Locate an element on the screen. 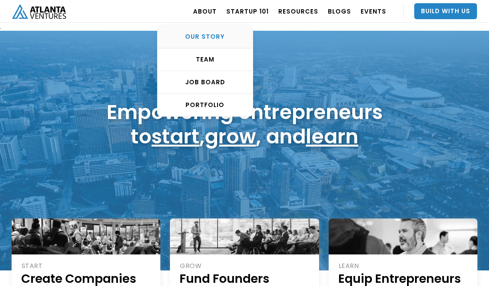 The image size is (489, 286). a: PORTFOLIO is located at coordinates (205, 105).